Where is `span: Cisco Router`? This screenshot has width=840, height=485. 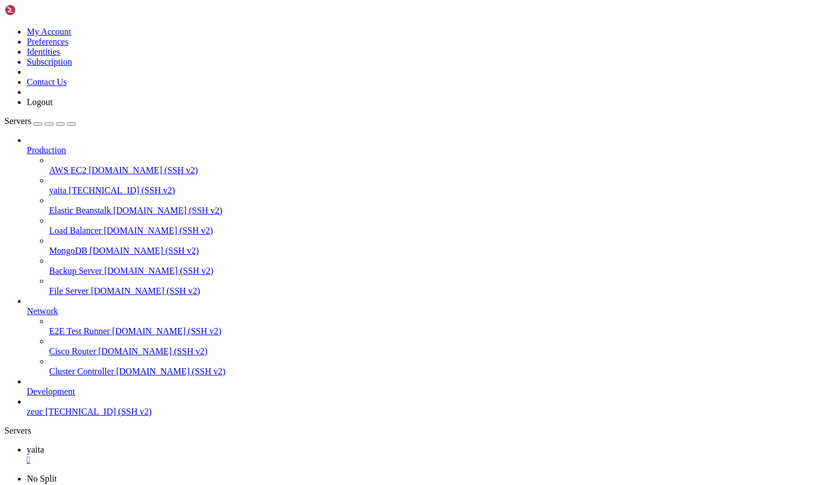 span: Cisco Router is located at coordinates (73, 351).